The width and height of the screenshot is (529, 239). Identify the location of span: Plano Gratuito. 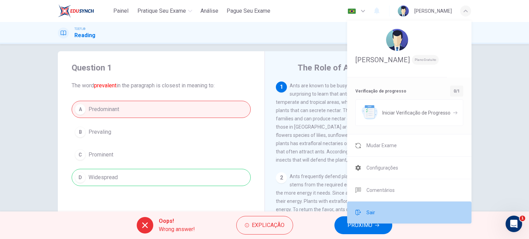
(425, 60).